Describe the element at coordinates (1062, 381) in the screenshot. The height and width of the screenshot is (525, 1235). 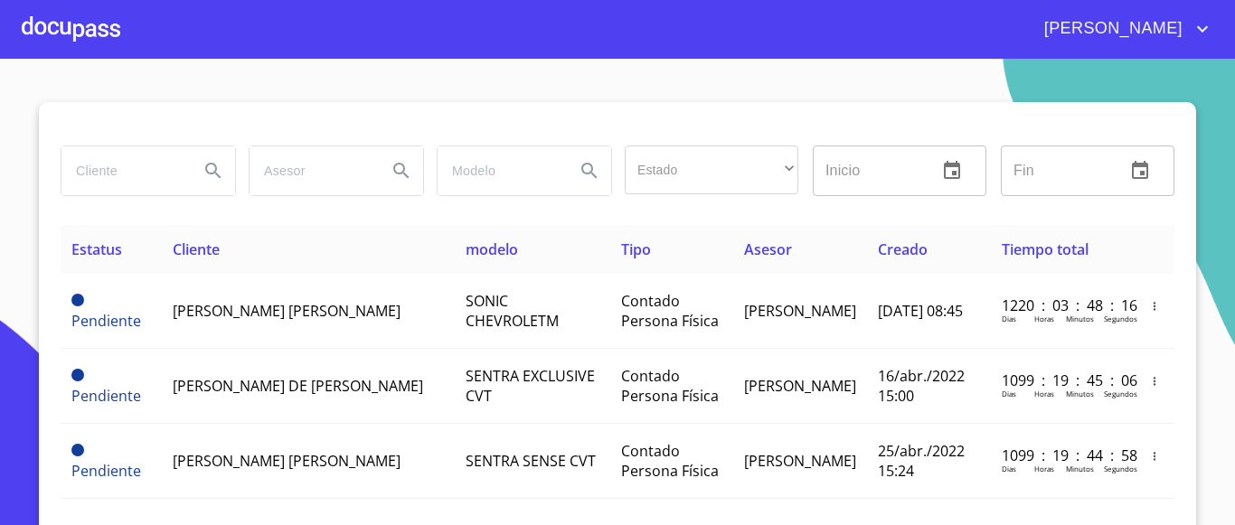
I see `p: 1099 : 19 : 45 : 06` at that location.